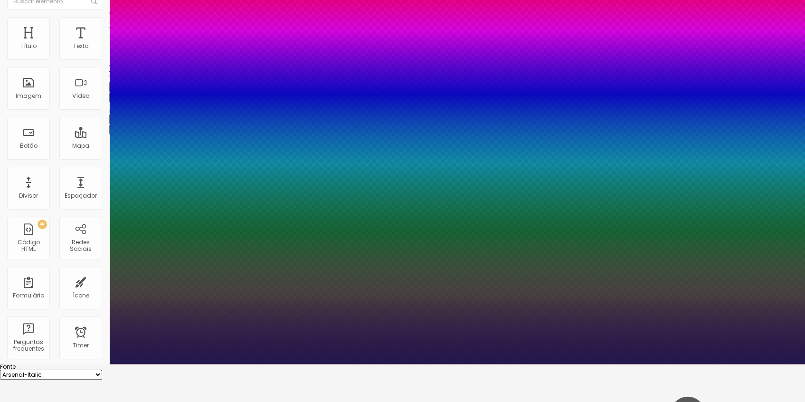  I want to click on div: Perguntas frequentes, so click(28, 345).